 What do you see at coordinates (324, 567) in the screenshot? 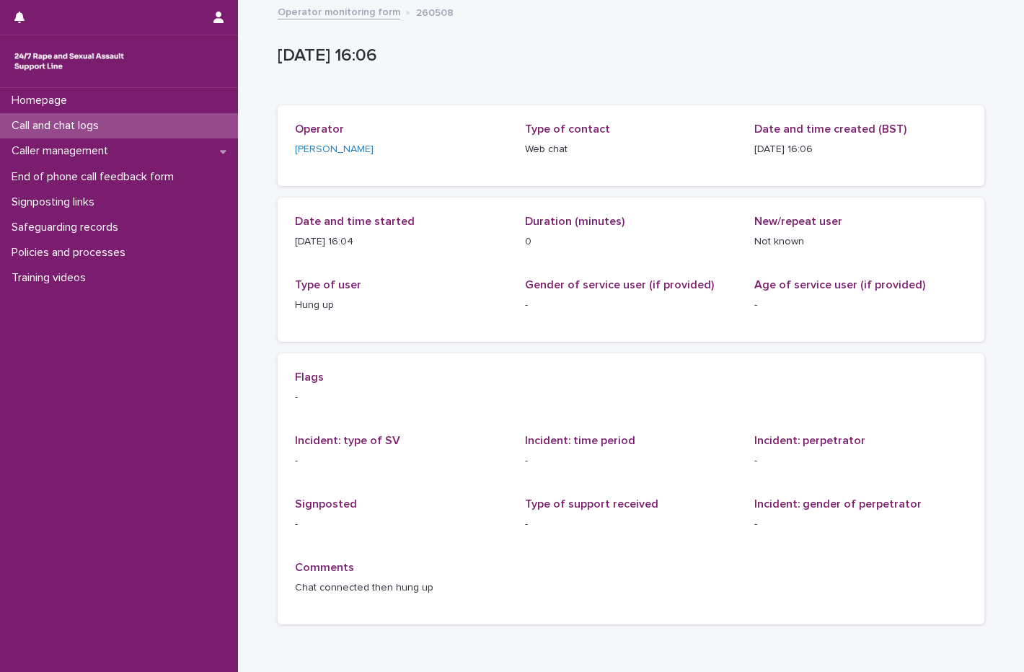
I see `span: Comments` at bounding box center [324, 567].